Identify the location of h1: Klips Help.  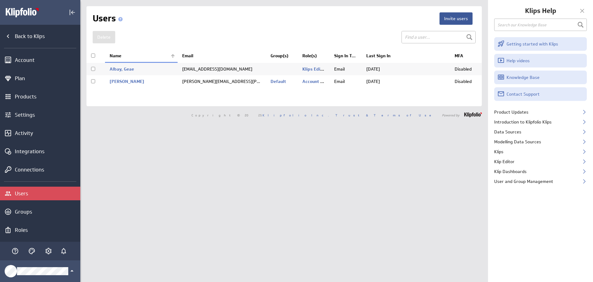
(541, 11).